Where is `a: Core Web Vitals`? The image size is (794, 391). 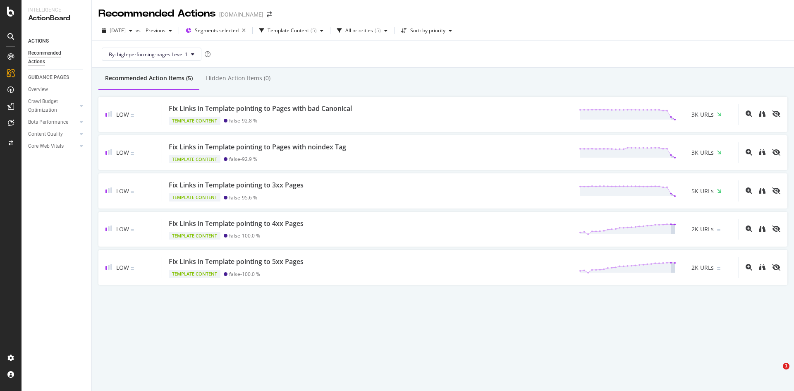
a: Core Web Vitals is located at coordinates (53, 146).